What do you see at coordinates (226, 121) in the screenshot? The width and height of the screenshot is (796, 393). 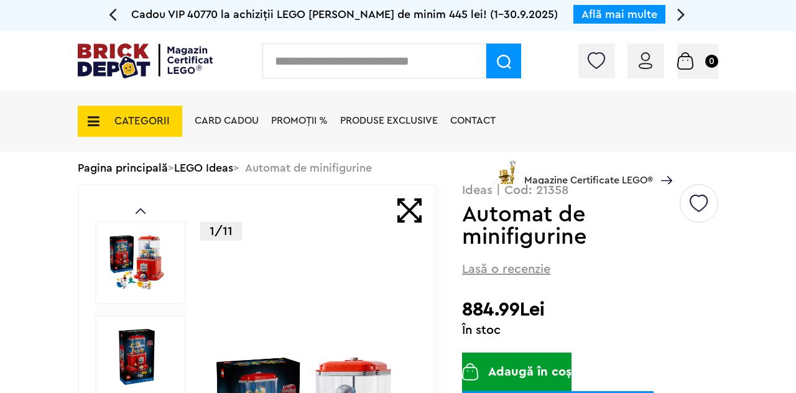 I see `a: Card Cadou` at bounding box center [226, 121].